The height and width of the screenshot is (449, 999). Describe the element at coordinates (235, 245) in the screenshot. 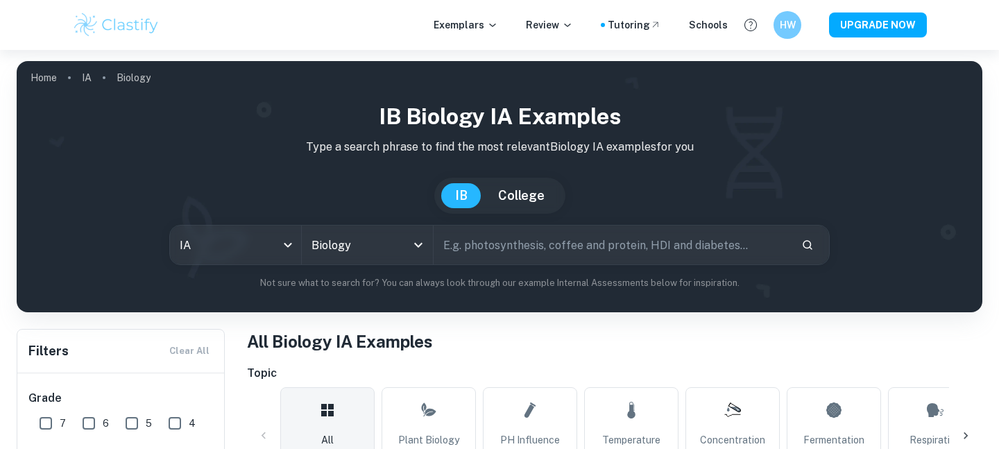

I see `div: IA` at that location.